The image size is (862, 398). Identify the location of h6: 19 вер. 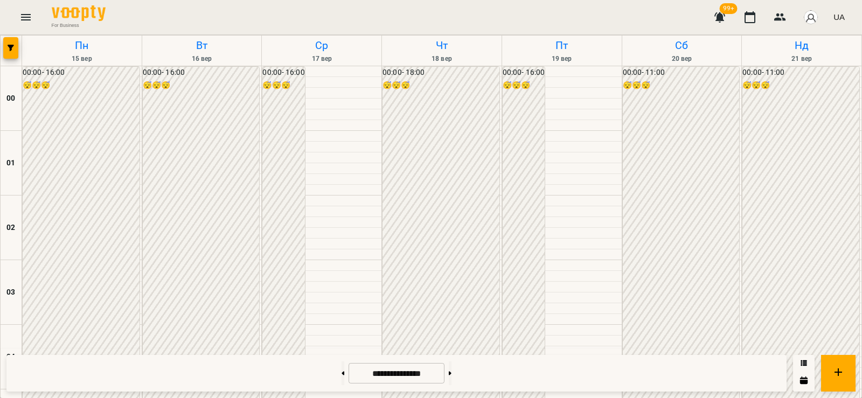
(562, 59).